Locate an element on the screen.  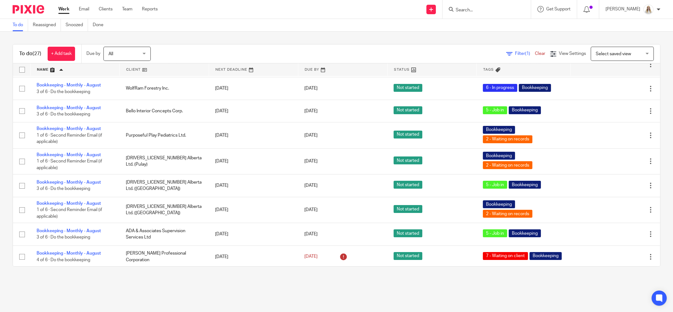
span: View Settings is located at coordinates (572, 54).